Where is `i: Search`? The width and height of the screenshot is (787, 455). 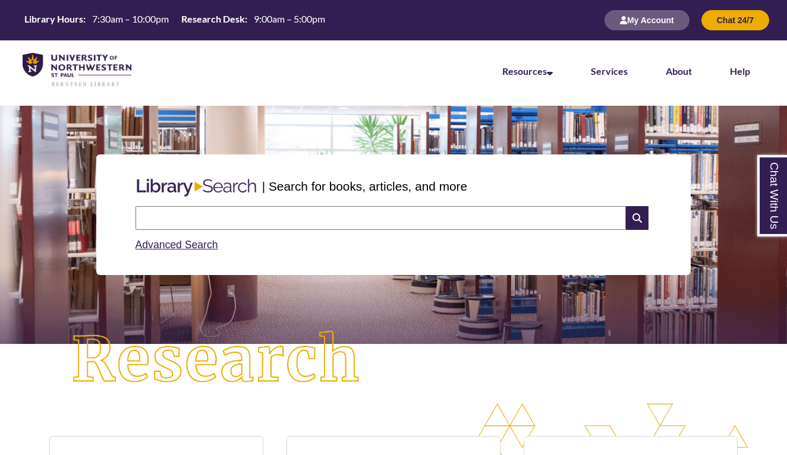
i: Search is located at coordinates (637, 218).